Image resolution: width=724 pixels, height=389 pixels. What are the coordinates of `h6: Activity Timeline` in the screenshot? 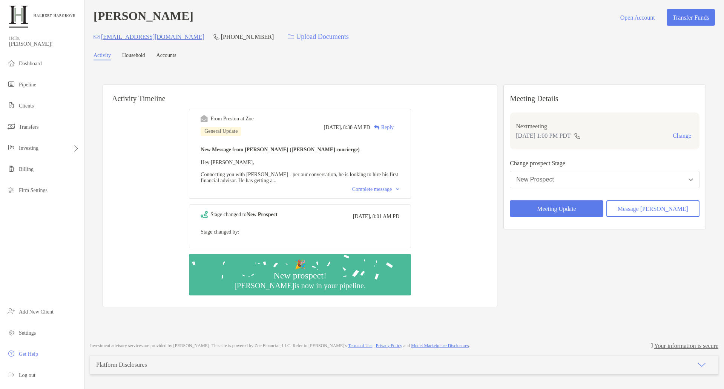 It's located at (300, 94).